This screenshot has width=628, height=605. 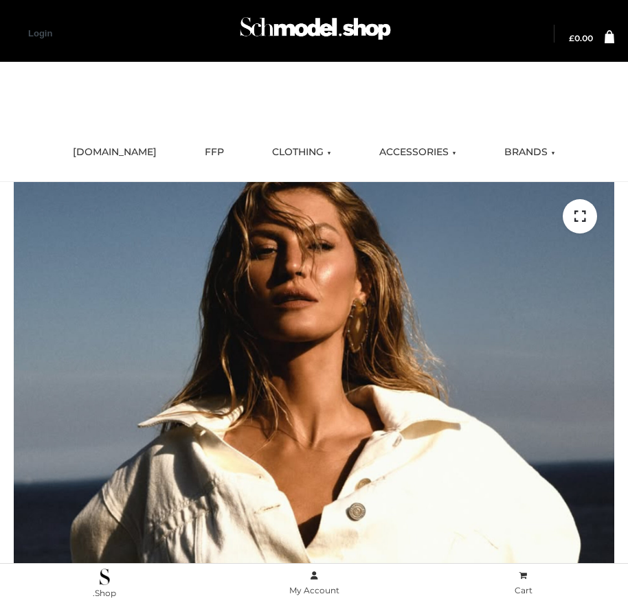 What do you see at coordinates (523, 590) in the screenshot?
I see `span: Cart` at bounding box center [523, 590].